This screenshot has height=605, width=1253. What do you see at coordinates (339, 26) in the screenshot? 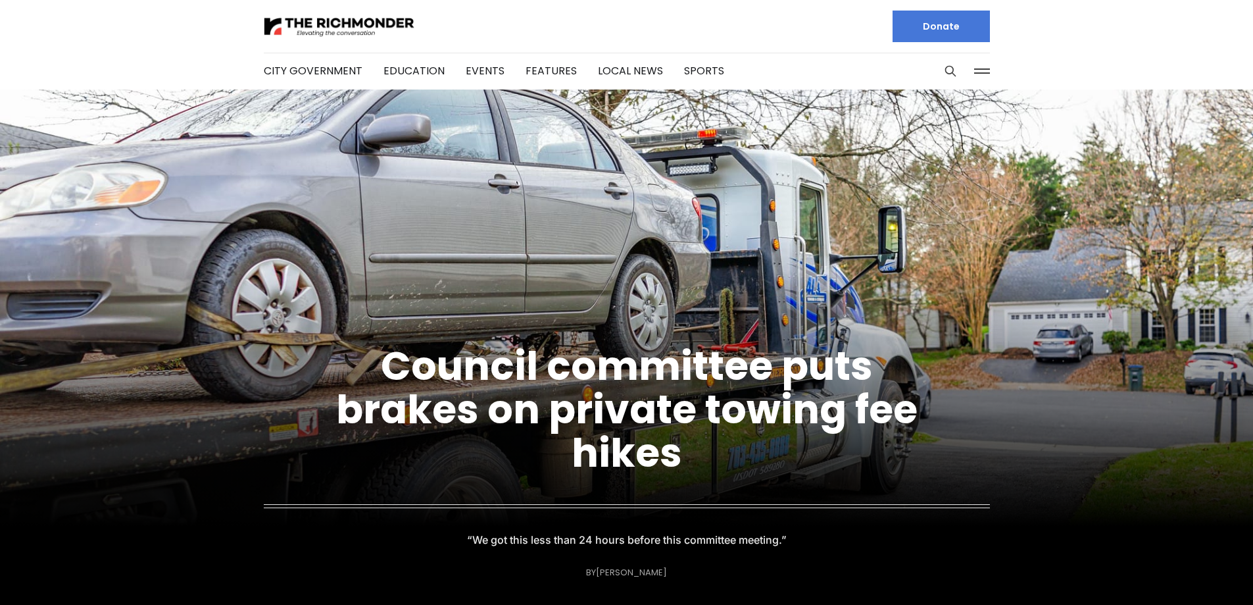
I see `img: The Richmonder` at bounding box center [339, 26].